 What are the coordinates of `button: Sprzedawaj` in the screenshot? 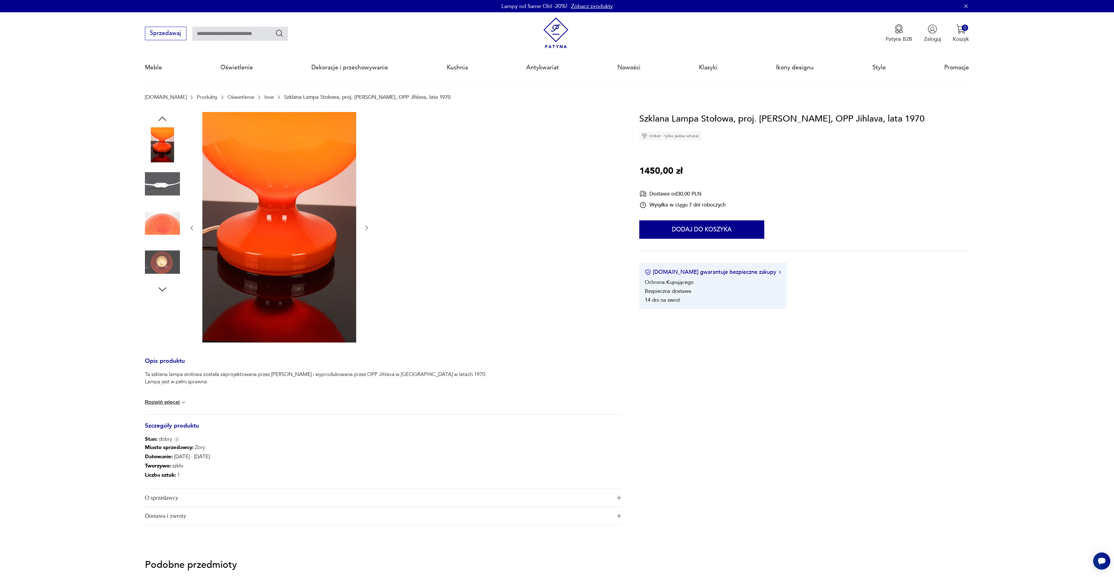 It's located at (165, 33).